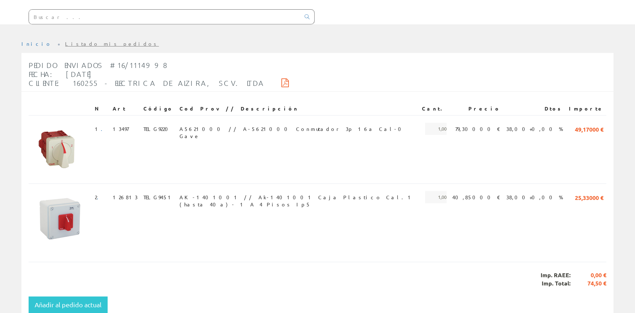 The image size is (635, 313). What do you see at coordinates (298, 197) in the screenshot?
I see `span: AK-1401001 // Ak-1401001 Caja Plastico Cal.1 (hasta 40a) - 1 A 4 Pisos Ip5` at bounding box center [298, 197].